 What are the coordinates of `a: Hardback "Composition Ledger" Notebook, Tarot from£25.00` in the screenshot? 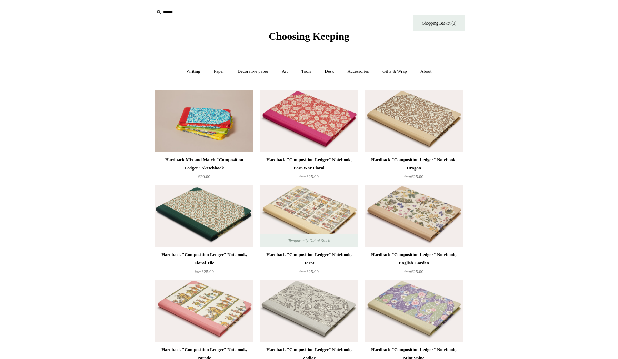 It's located at (309, 264).